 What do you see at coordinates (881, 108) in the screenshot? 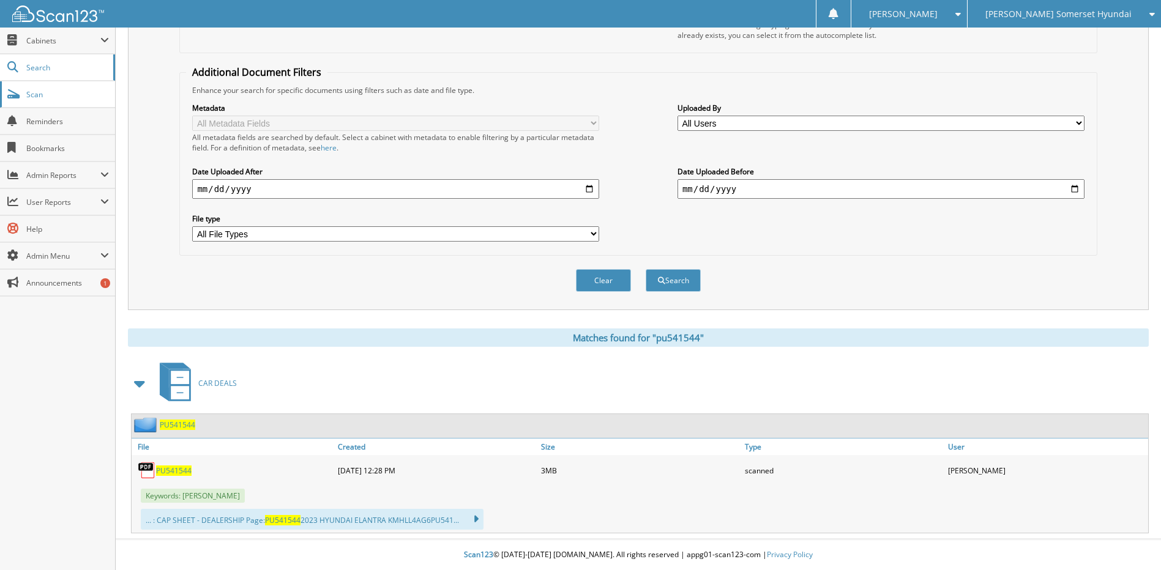
I see `label: Uploaded By` at bounding box center [881, 108].